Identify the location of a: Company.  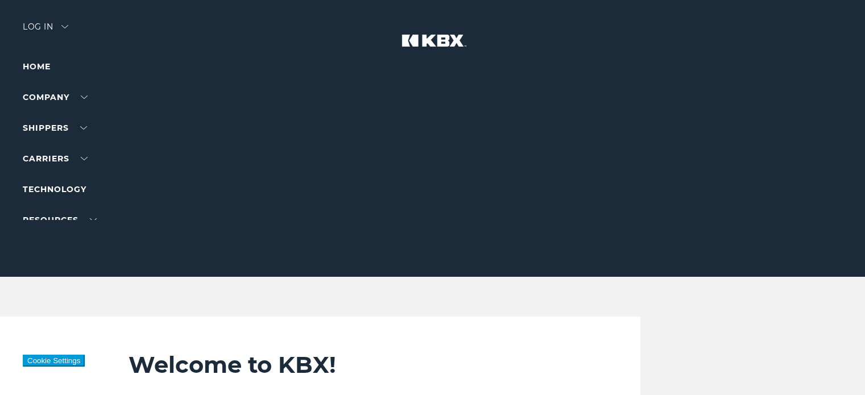
(55, 97).